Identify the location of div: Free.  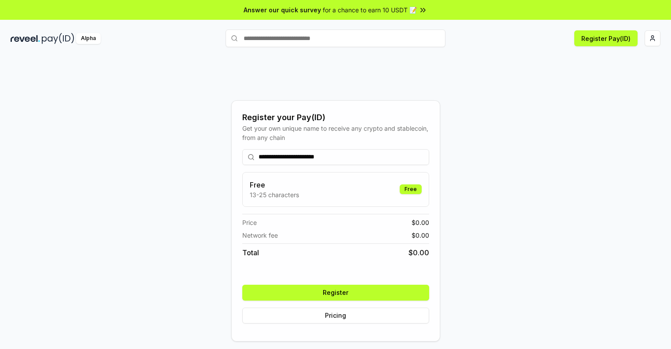
(411, 189).